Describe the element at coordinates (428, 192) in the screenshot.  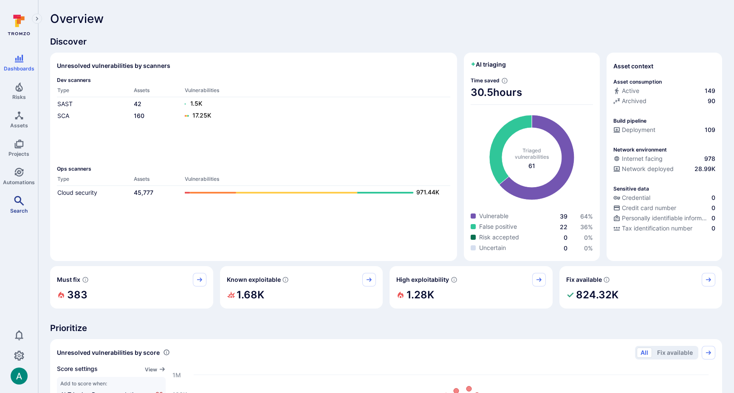
I see `text: 971.44K` at that location.